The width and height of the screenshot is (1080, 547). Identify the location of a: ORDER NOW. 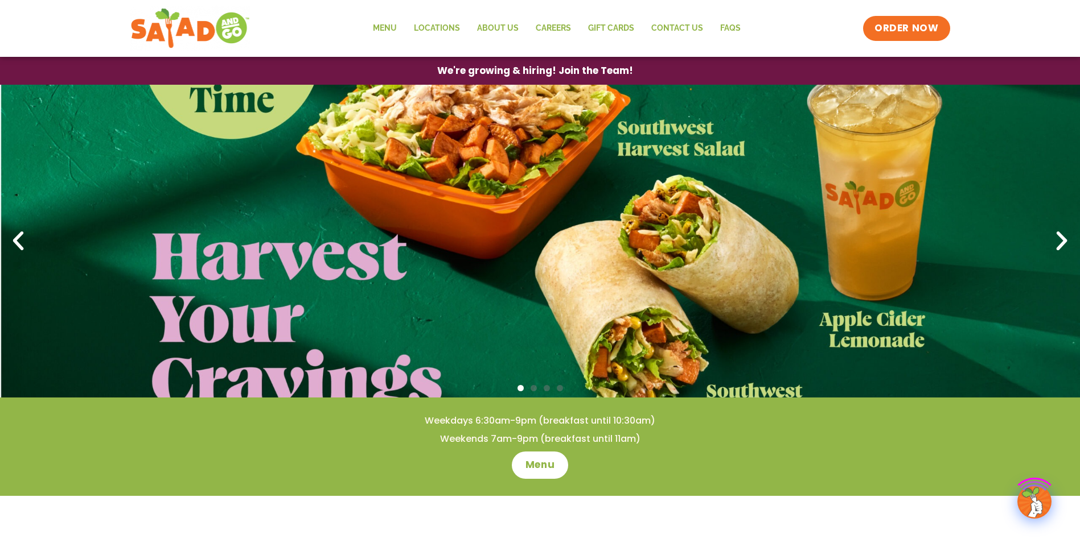
(906, 28).